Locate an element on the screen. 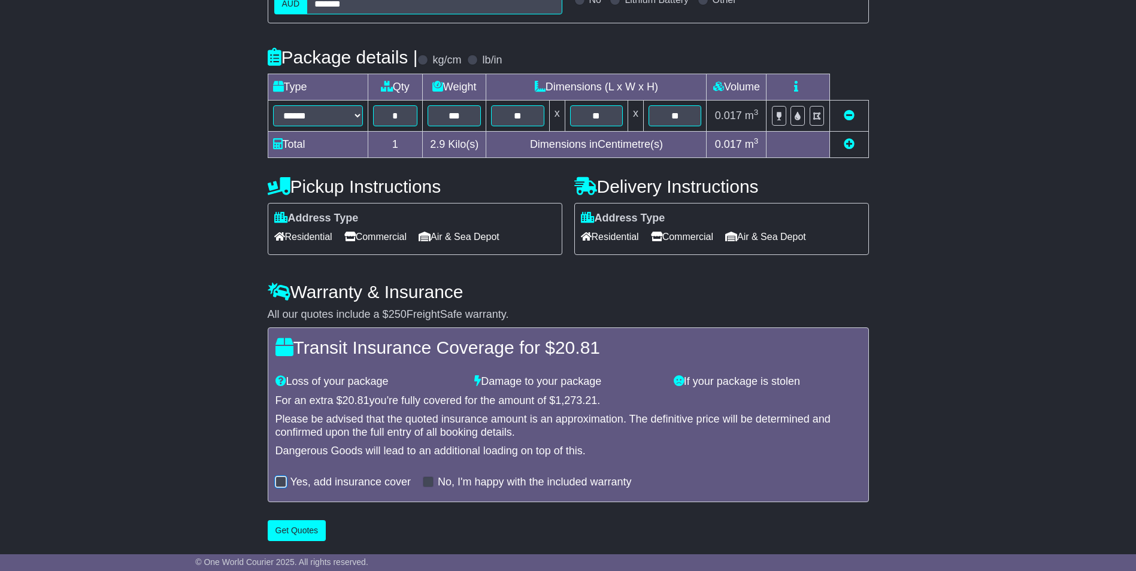 The image size is (1136, 571). label: Yes, add insurance cover is located at coordinates (350, 483).